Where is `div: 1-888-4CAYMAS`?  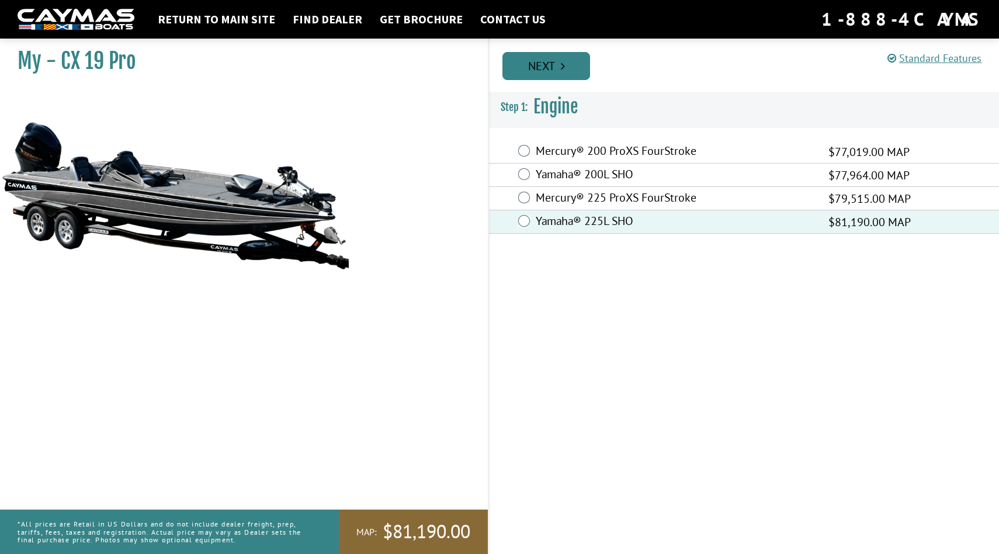
div: 1-888-4CAYMAS is located at coordinates (902, 19).